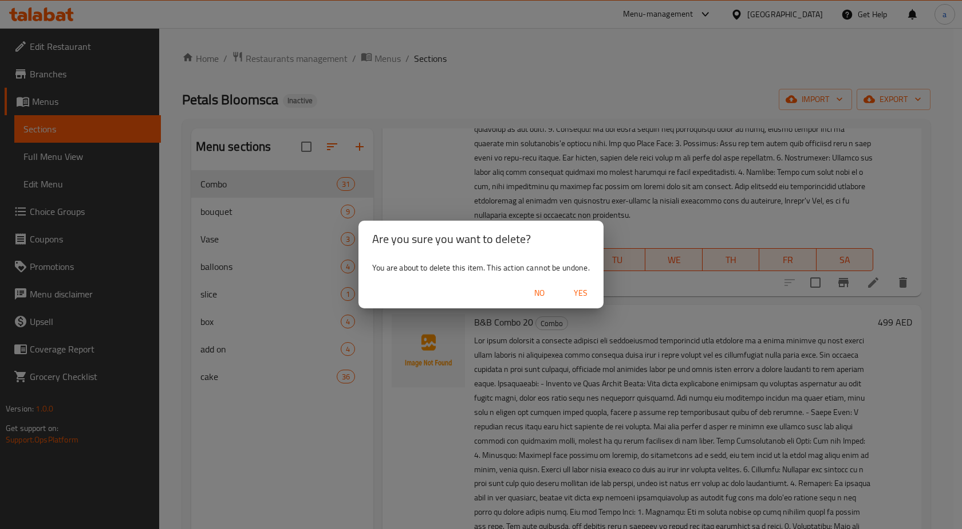 The image size is (962, 529). Describe the element at coordinates (581, 293) in the screenshot. I see `button: Yes` at that location.